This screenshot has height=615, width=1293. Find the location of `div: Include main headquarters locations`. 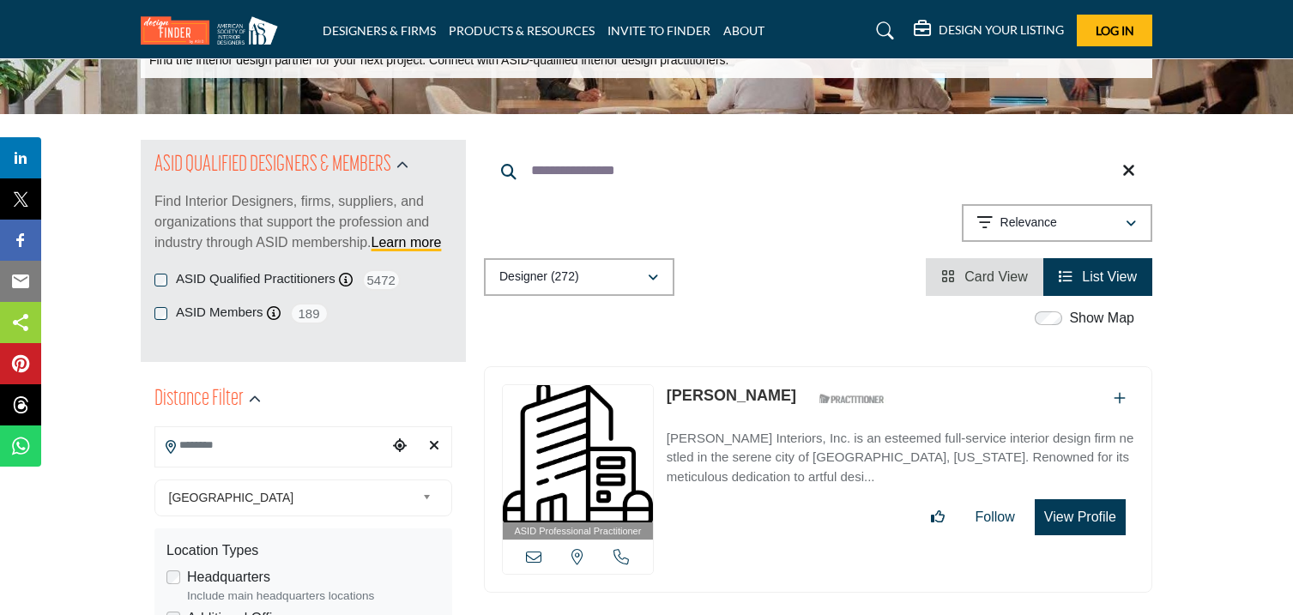

div: Include main headquarters locations is located at coordinates (313, 596).